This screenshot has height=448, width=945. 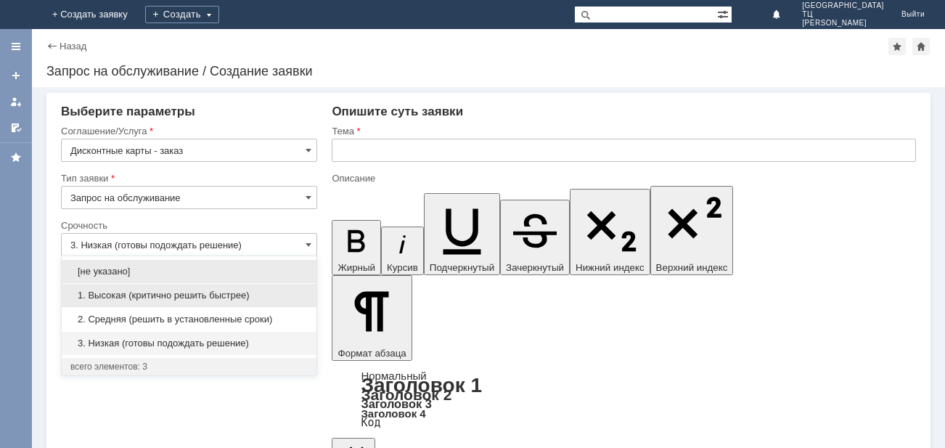 What do you see at coordinates (73, 46) in the screenshot?
I see `a: Назад` at bounding box center [73, 46].